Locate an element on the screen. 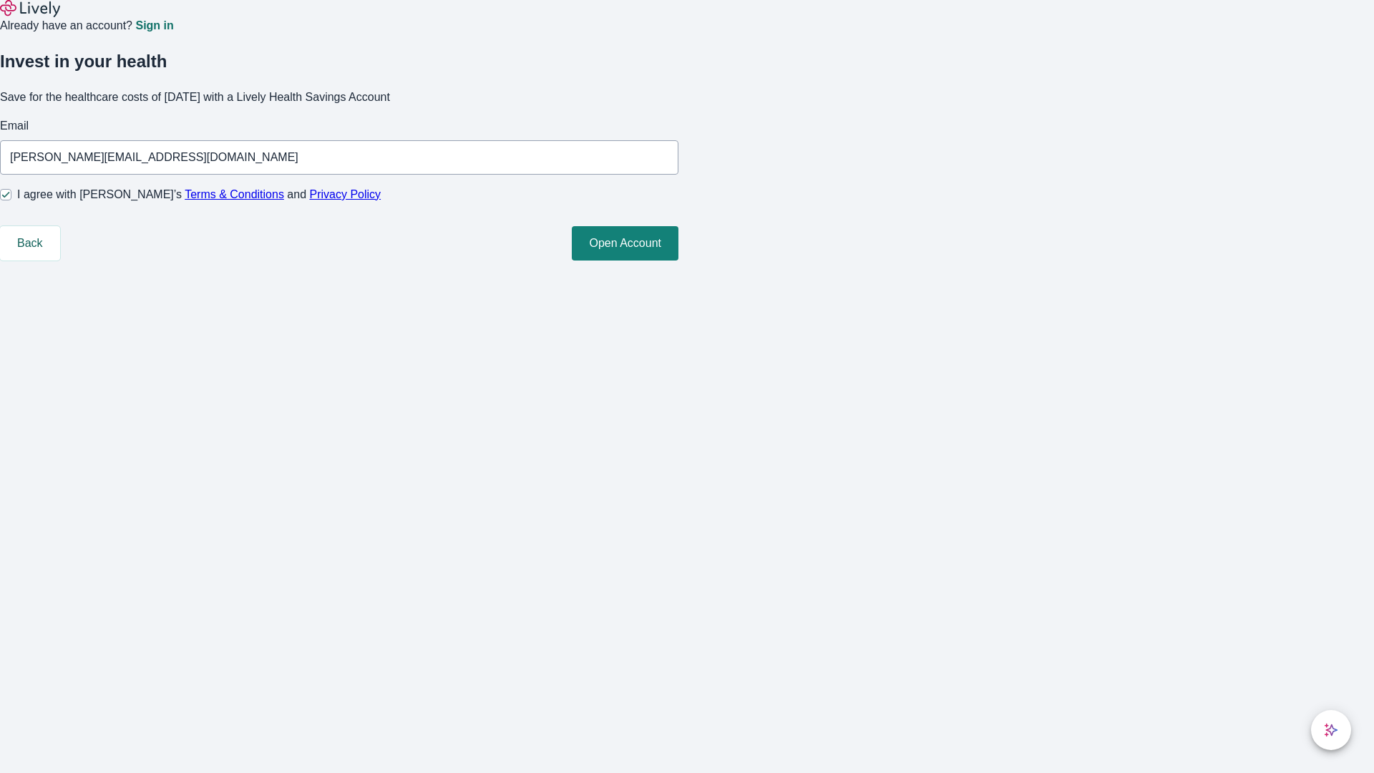  a: Privacy Policy is located at coordinates (346, 194).